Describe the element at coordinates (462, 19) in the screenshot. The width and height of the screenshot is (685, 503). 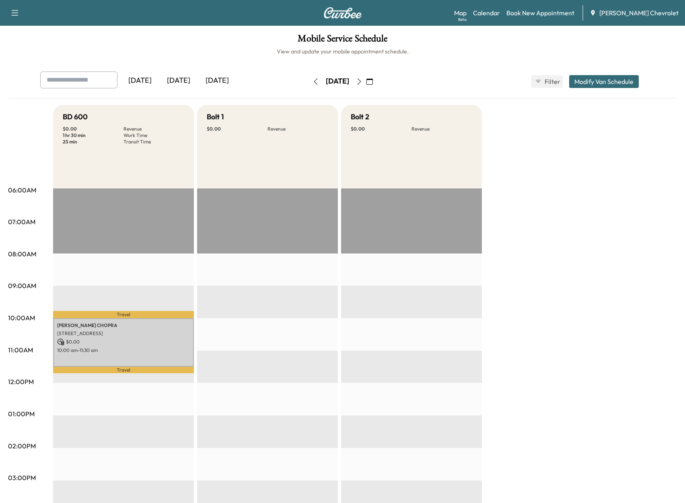
I see `div: Beta` at that location.